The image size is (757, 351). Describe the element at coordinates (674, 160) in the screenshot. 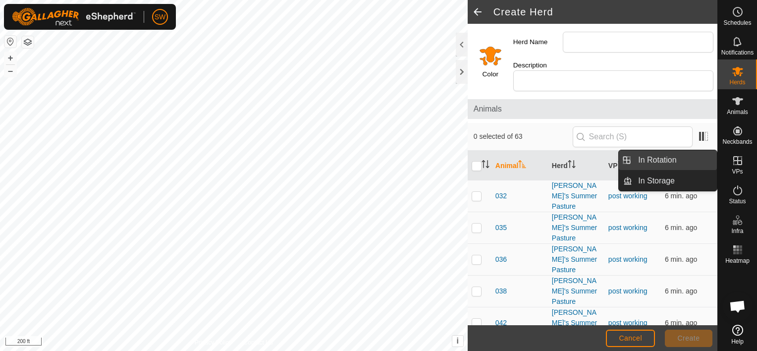

I see `a: In Rotation` at that location.